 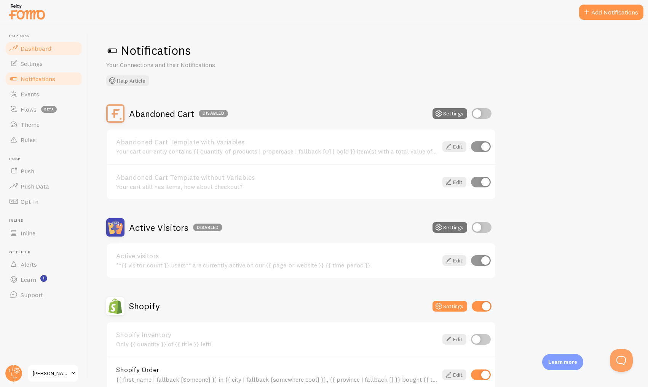 What do you see at coordinates (115, 113) in the screenshot?
I see `img: Abandoned Cart` at bounding box center [115, 113].